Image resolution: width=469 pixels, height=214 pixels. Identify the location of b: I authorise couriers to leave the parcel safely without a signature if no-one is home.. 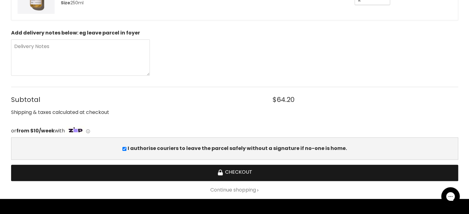
(237, 148).